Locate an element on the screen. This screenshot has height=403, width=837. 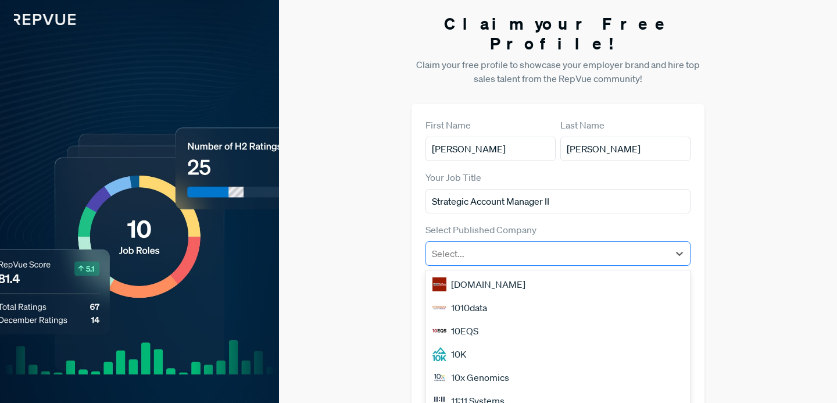
p: Claim your free profile to showcase your employer brand and hire top sales talent from the RepVue... is located at coordinates (558, 71).